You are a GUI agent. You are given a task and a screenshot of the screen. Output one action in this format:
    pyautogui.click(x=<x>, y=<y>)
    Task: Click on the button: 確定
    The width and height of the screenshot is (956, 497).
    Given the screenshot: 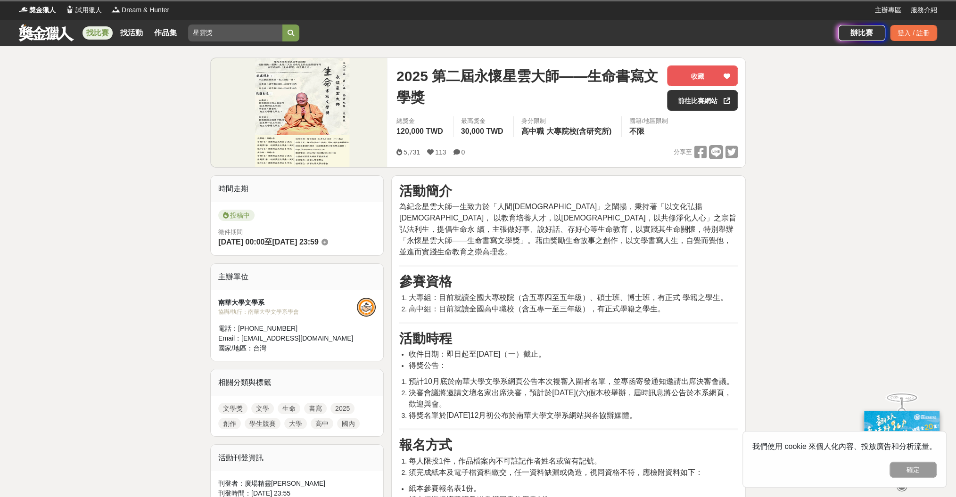 What is the action you would take?
    pyautogui.click(x=913, y=470)
    